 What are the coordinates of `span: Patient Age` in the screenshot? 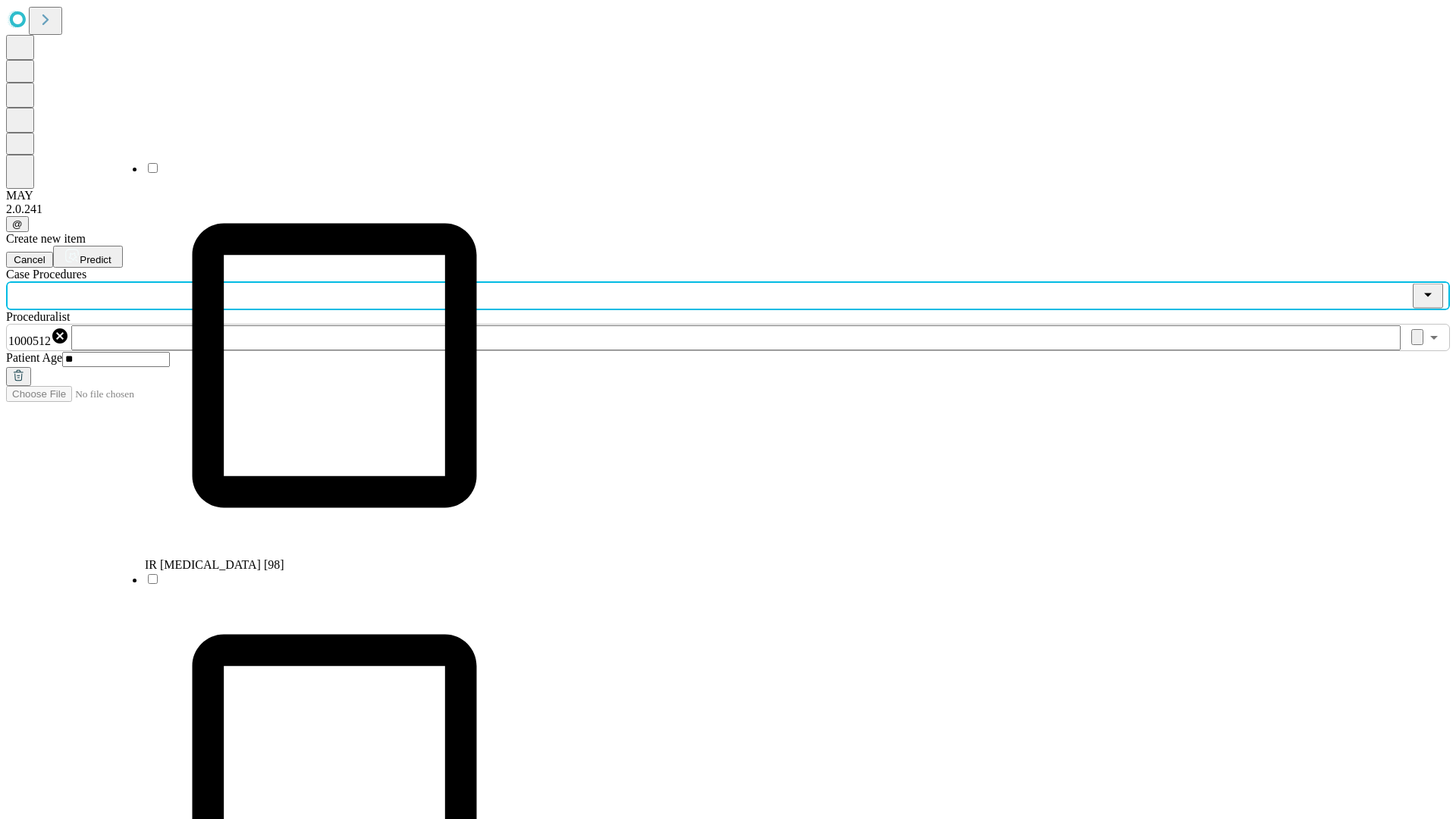 It's located at (34, 357).